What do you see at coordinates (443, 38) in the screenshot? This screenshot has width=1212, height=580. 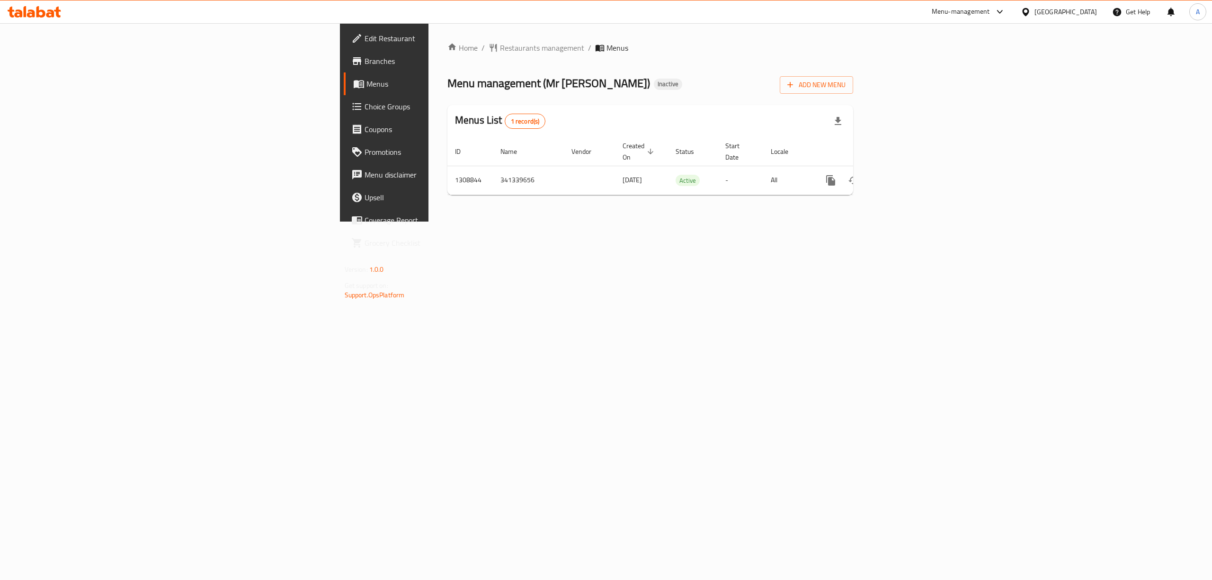 I see `a: Edit Restaurant` at bounding box center [443, 38].